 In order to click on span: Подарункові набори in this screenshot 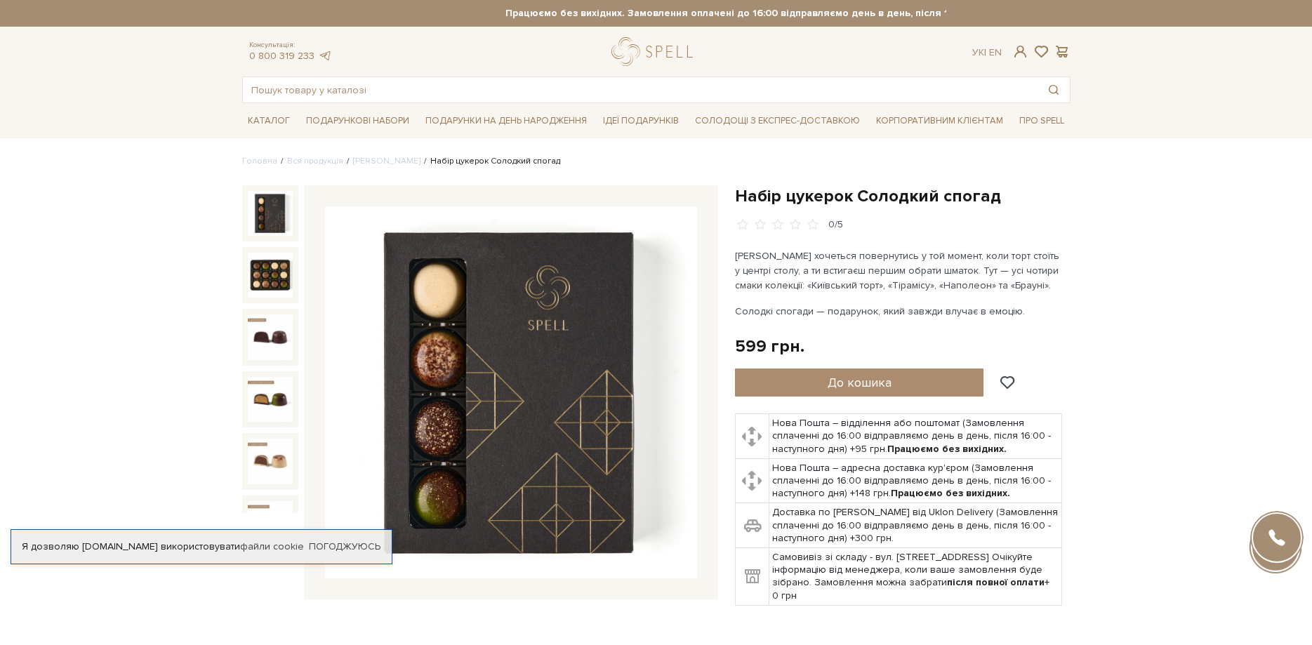, I will do `click(357, 121)`.